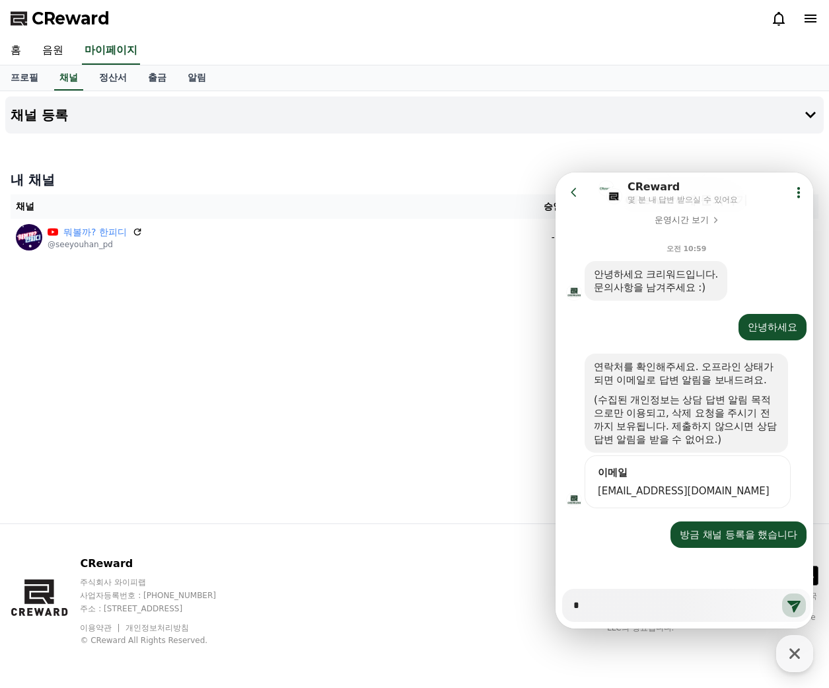  Describe the element at coordinates (100, 102) in the screenshot. I see `div: 안녕하세요 크리워드입니다.` at that location.